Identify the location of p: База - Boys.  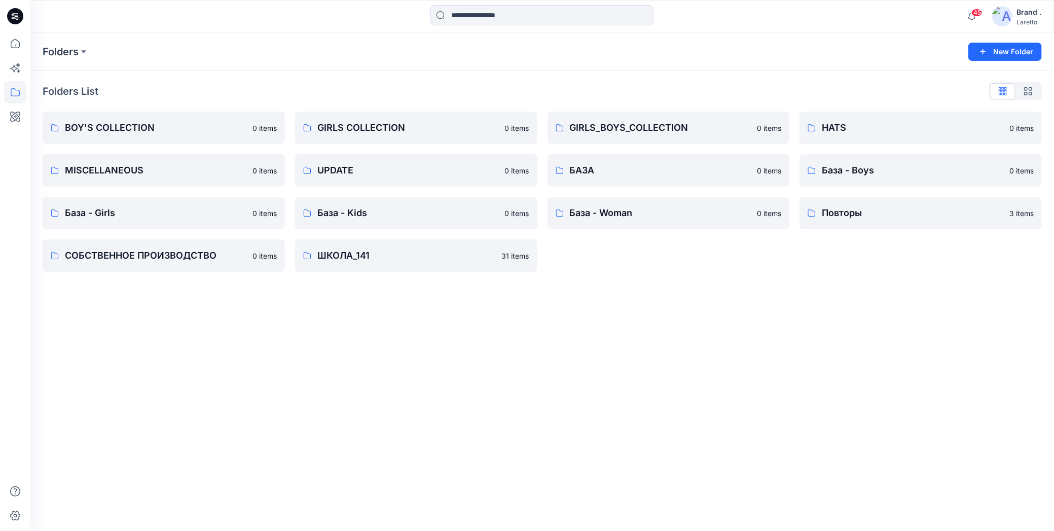
(912, 170).